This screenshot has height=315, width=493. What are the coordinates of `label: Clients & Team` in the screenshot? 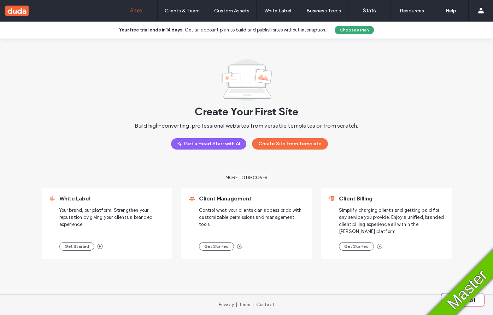 It's located at (182, 11).